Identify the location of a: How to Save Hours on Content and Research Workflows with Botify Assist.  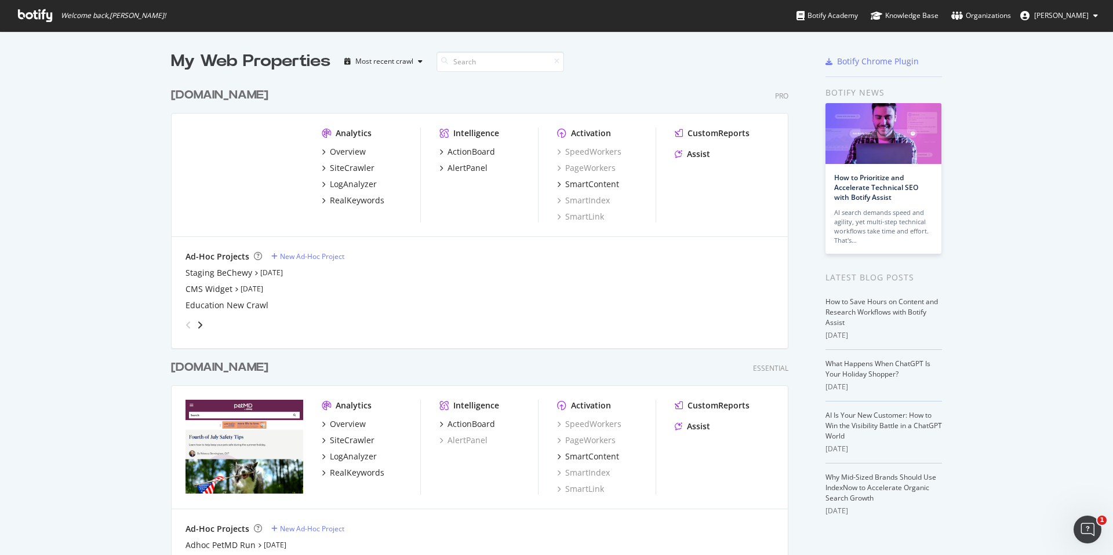
(882, 312).